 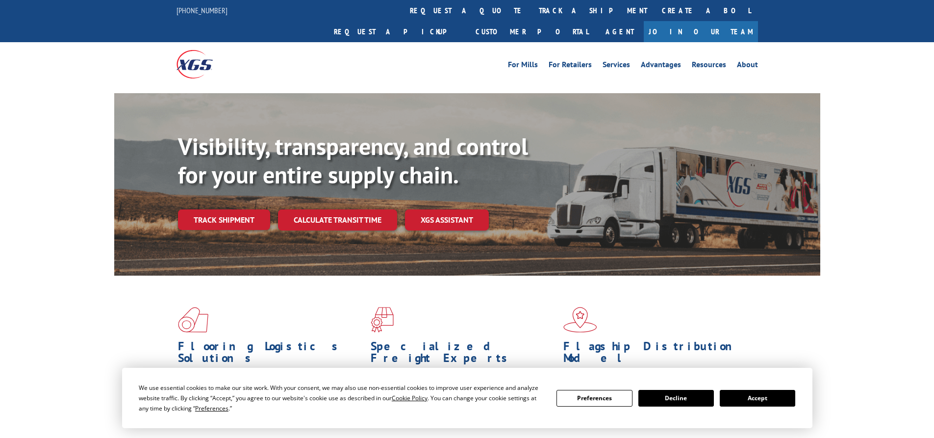 I want to click on a: For Mills, so click(x=522, y=66).